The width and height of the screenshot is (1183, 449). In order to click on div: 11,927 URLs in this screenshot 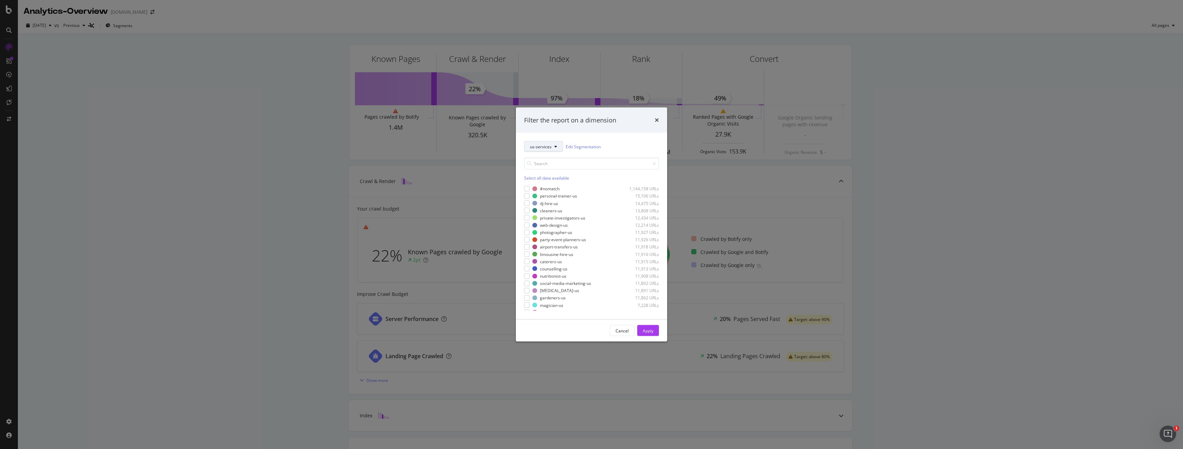, I will do `click(642, 232)`.